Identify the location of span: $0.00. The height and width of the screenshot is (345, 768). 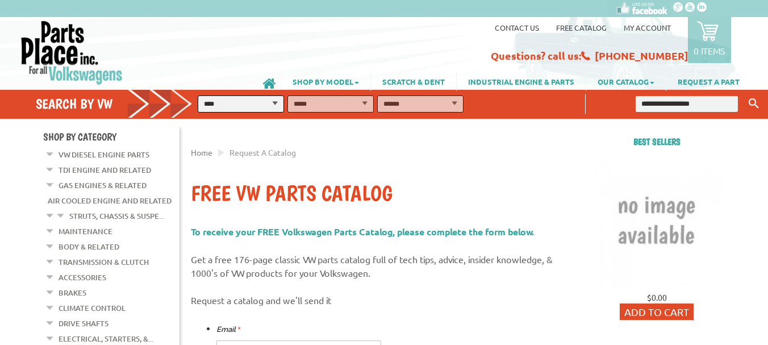
(657, 297).